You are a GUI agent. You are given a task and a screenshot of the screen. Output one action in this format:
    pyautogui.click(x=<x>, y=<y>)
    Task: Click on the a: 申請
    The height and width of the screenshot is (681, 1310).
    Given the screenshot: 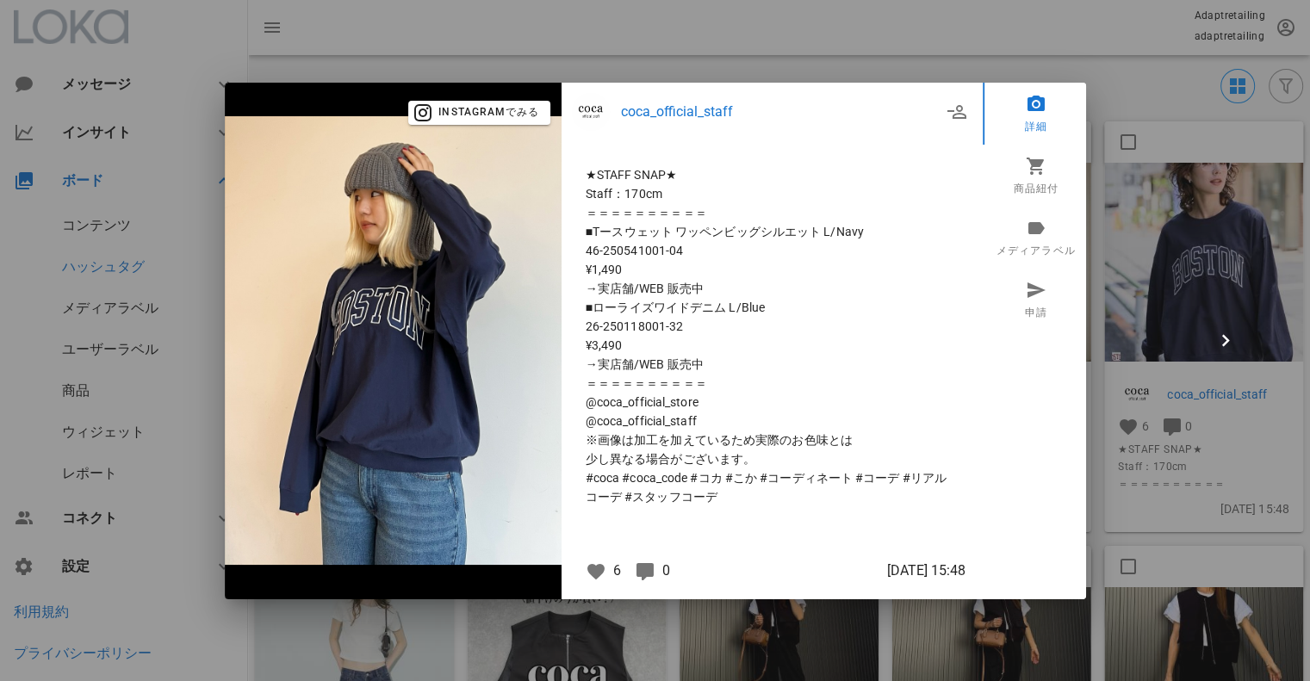 What is the action you would take?
    pyautogui.click(x=1036, y=300)
    